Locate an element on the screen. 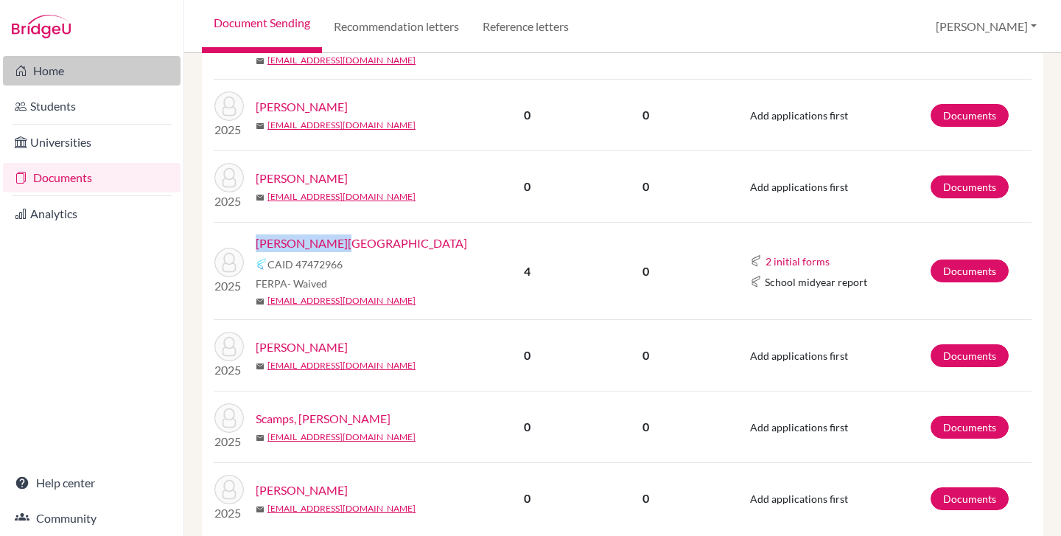  a: Help center is located at coordinates (91, 483).